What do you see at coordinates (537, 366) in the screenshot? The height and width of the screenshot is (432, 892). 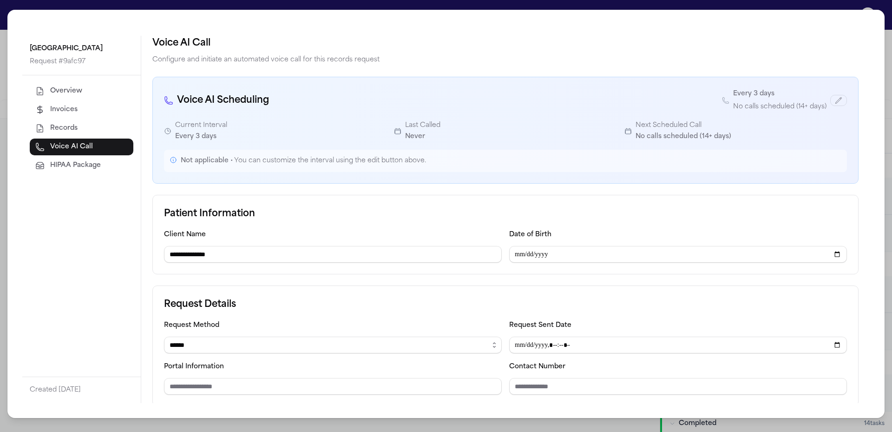 I see `label: Contact Number` at bounding box center [537, 366].